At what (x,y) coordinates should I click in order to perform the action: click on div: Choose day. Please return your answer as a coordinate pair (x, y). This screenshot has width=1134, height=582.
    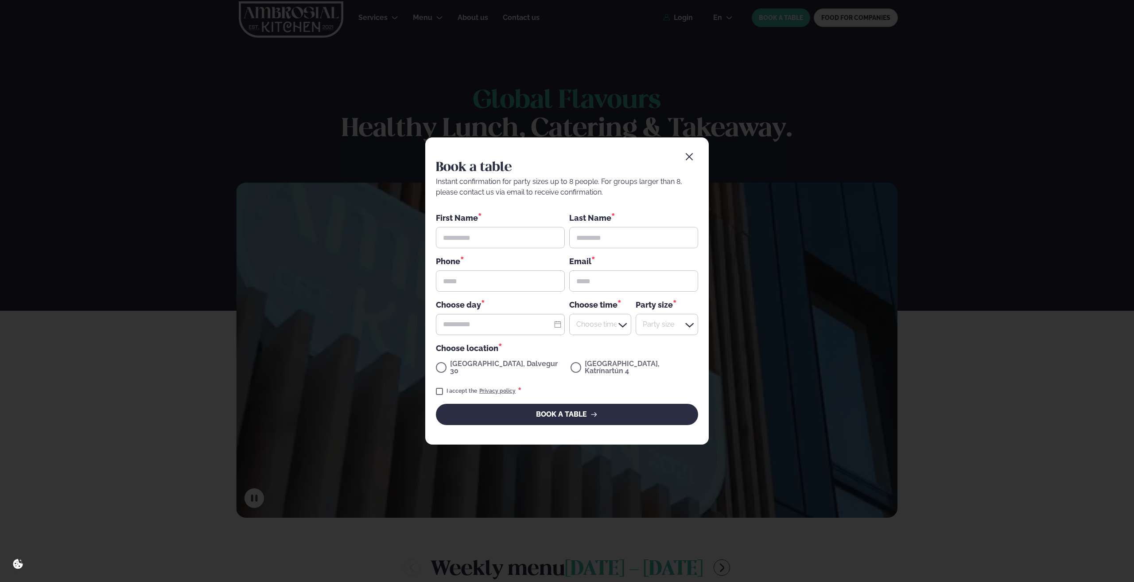
    Looking at the image, I should click on (500, 304).